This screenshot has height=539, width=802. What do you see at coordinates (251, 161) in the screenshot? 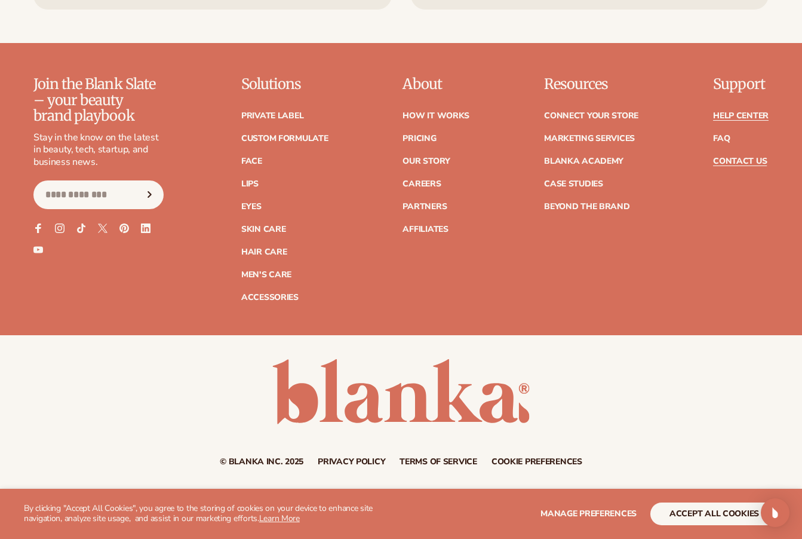
I see `a: Face` at bounding box center [251, 161].